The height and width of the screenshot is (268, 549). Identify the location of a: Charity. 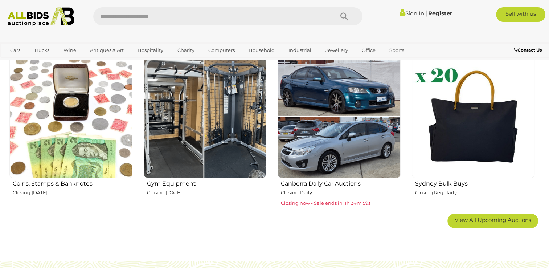
(186, 50).